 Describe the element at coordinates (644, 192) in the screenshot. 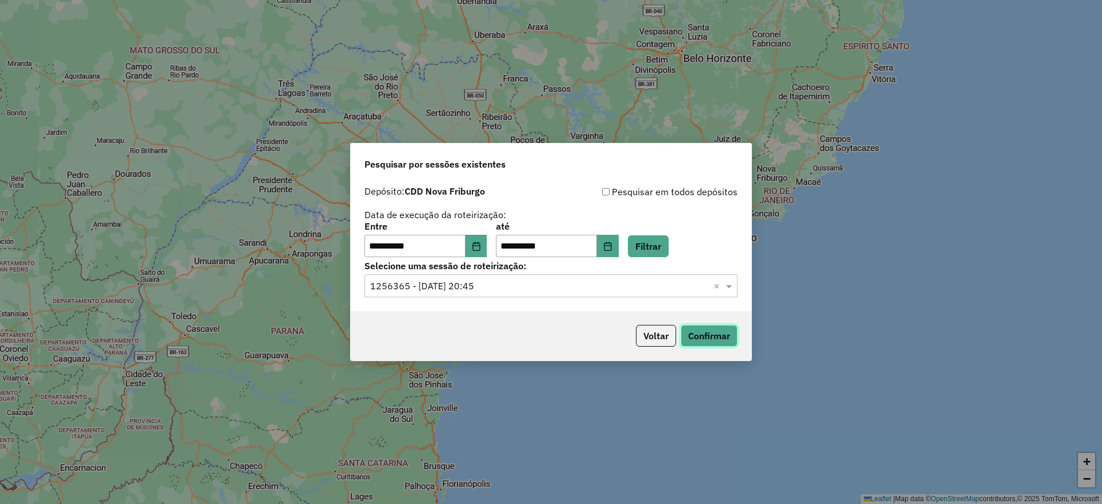

I see `div: Pesquisar em todos depósitos` at that location.